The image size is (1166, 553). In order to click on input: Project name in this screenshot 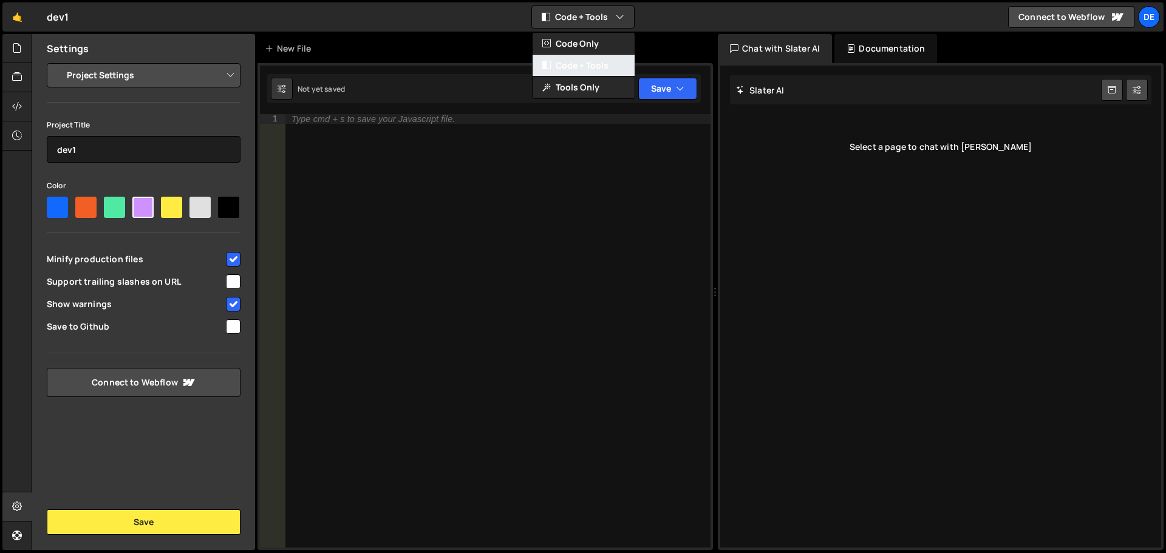, I will do `click(143, 149)`.